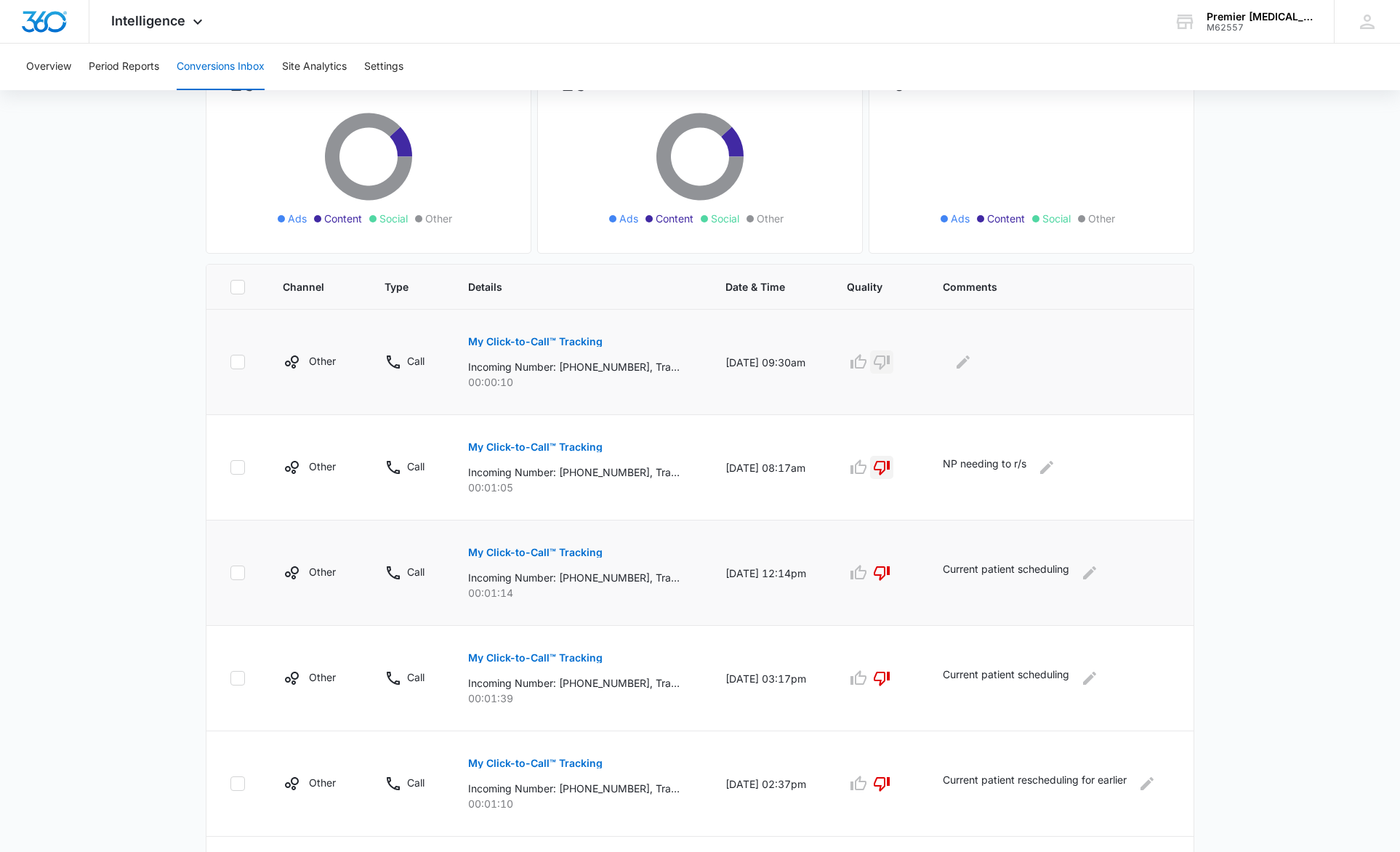 This screenshot has height=852, width=1400. Describe the element at coordinates (1034, 784) in the screenshot. I see `p: Current patient rescheduling for earlier` at that location.